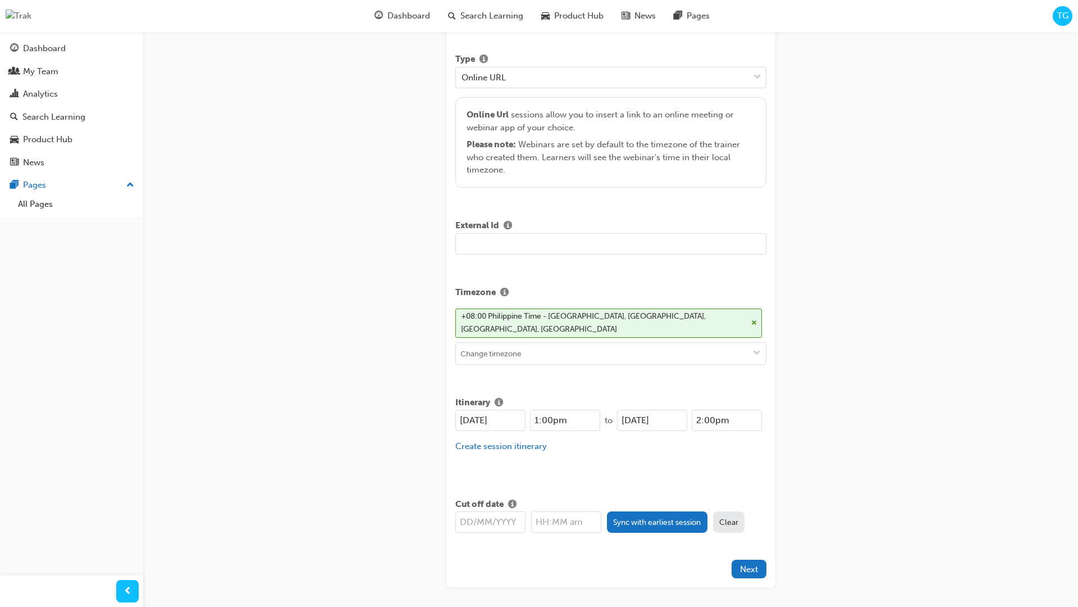 The height and width of the screenshot is (607, 1078). I want to click on span: Type, so click(465, 60).